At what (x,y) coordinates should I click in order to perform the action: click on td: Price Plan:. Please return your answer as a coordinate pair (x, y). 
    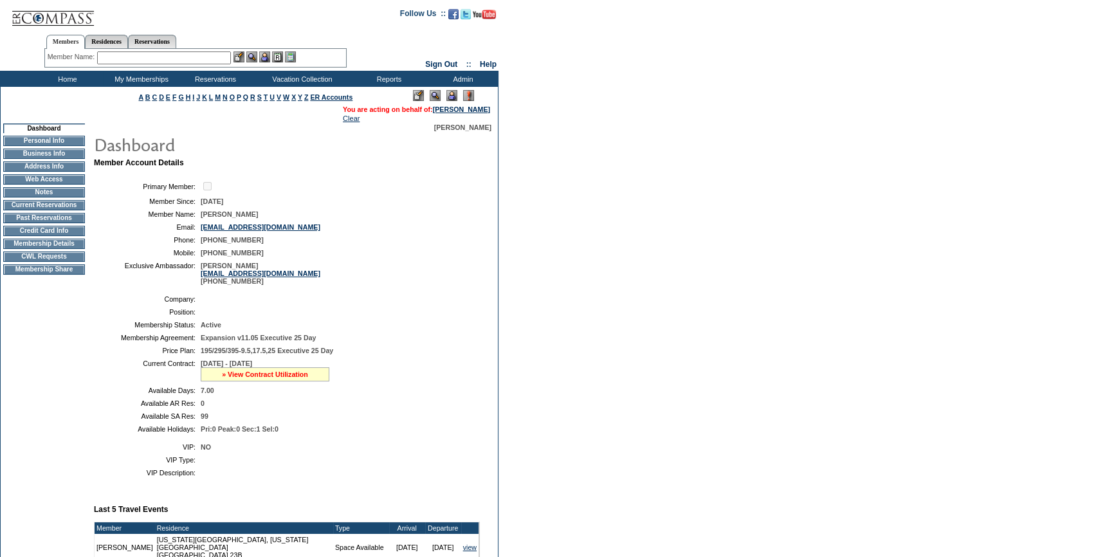
    Looking at the image, I should click on (147, 351).